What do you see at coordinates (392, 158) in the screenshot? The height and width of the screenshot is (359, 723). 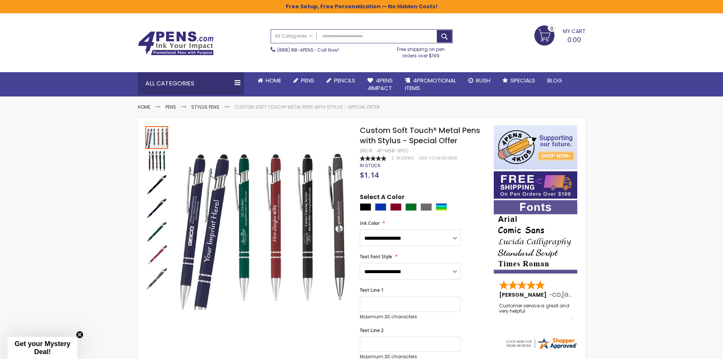 I see `span: 2` at bounding box center [392, 158].